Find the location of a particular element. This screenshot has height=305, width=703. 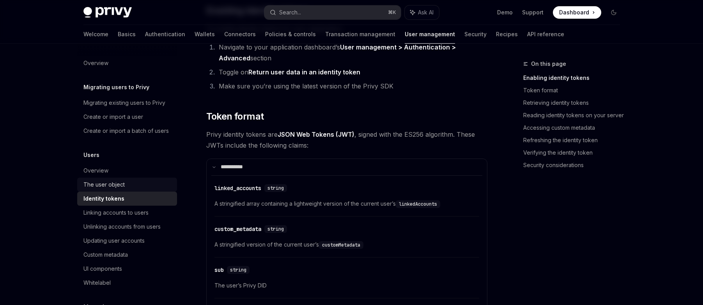

code: linkedAccounts is located at coordinates (418, 204).